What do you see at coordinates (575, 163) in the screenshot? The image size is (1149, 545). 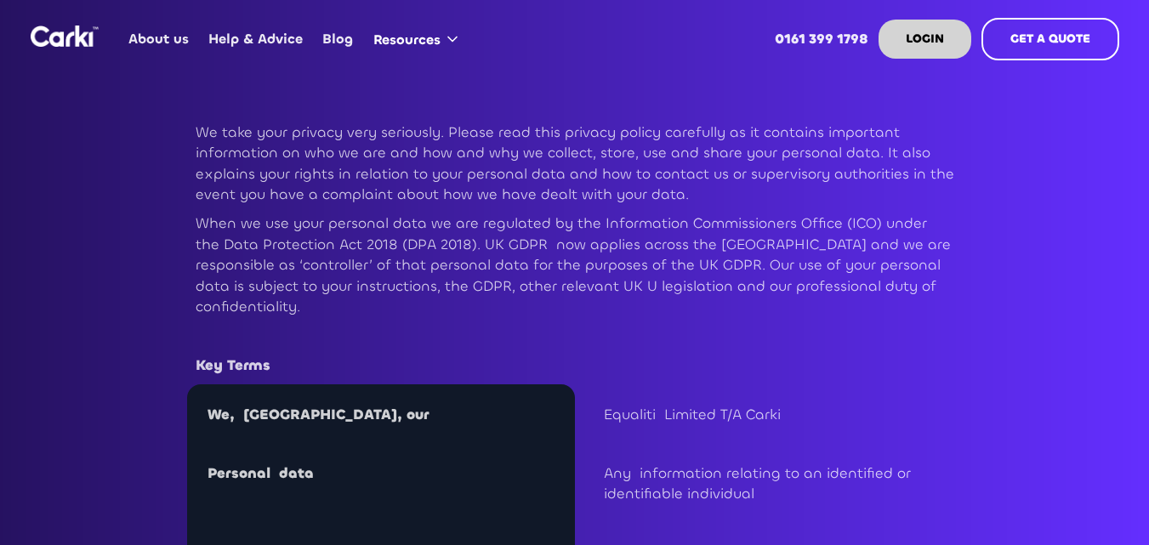 I see `p: We take your privacy very seriously. Please read this privacy policy carefully as it contains imp...` at bounding box center [575, 163].